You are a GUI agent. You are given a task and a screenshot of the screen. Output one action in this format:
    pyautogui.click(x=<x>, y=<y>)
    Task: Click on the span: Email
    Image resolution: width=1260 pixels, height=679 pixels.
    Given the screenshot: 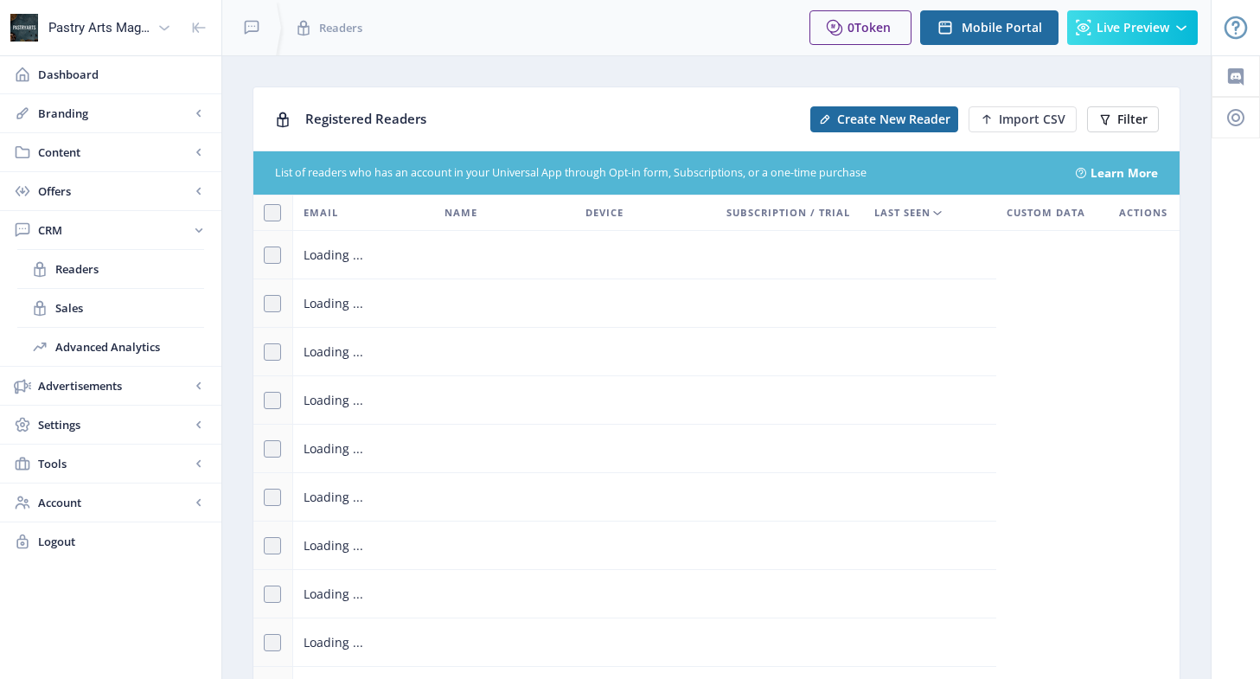 What is the action you would take?
    pyautogui.click(x=321, y=213)
    